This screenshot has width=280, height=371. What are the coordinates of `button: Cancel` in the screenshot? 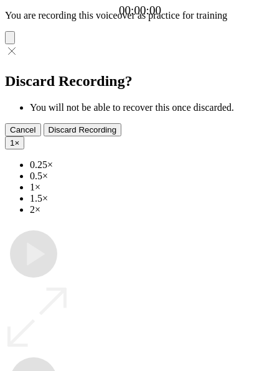 It's located at (23, 129).